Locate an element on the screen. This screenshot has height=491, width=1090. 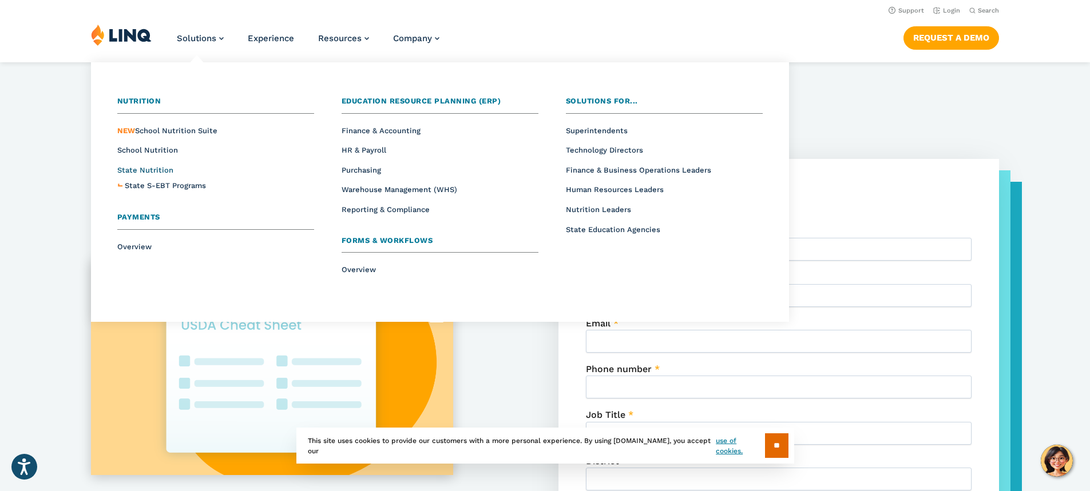
a: Login is located at coordinates (946, 10).